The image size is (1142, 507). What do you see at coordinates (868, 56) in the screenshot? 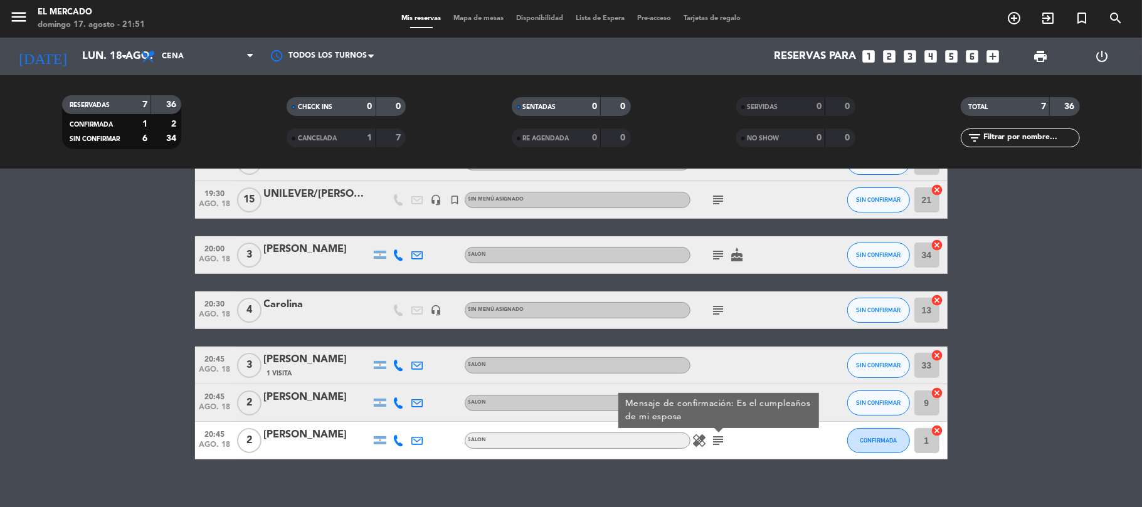
I see `i: looks_one` at bounding box center [868, 56].